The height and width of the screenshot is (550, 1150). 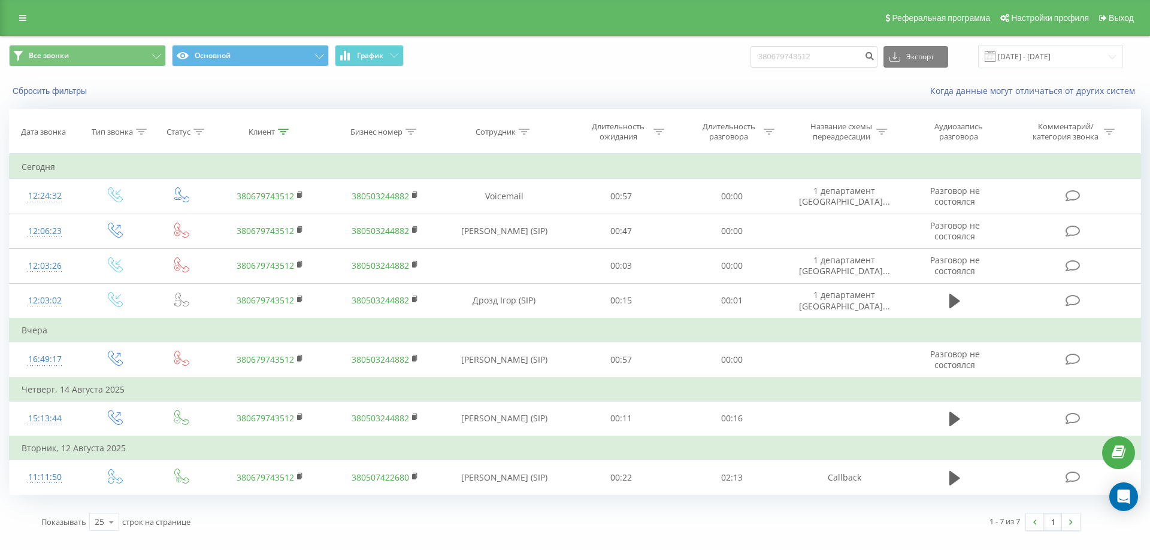 I want to click on td: 00:03, so click(x=621, y=266).